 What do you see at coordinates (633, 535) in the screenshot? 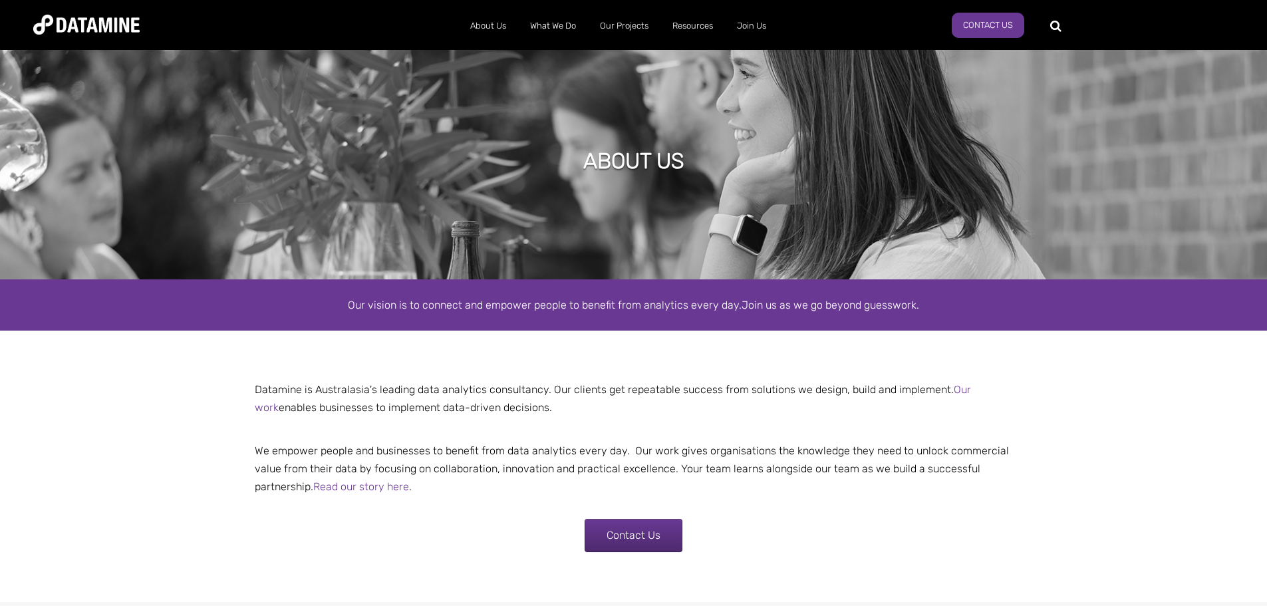
I see `span: Contact Us` at bounding box center [633, 535].